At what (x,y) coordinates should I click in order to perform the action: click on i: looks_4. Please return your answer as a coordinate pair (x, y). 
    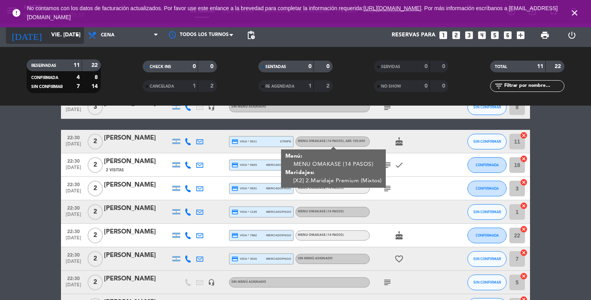
    Looking at the image, I should click on (482, 35).